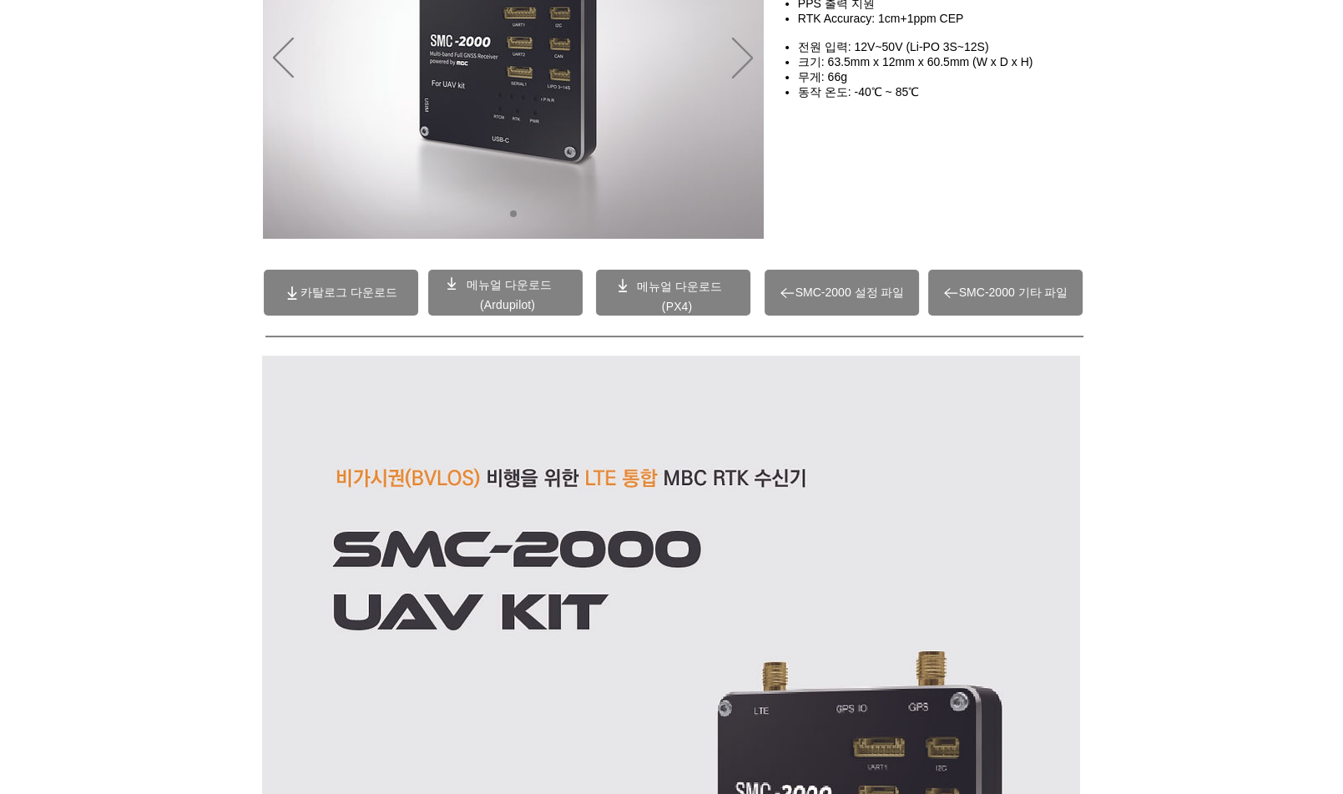 The height and width of the screenshot is (794, 1343). Describe the element at coordinates (512, 214) in the screenshot. I see `nav: 슬라이드` at that location.